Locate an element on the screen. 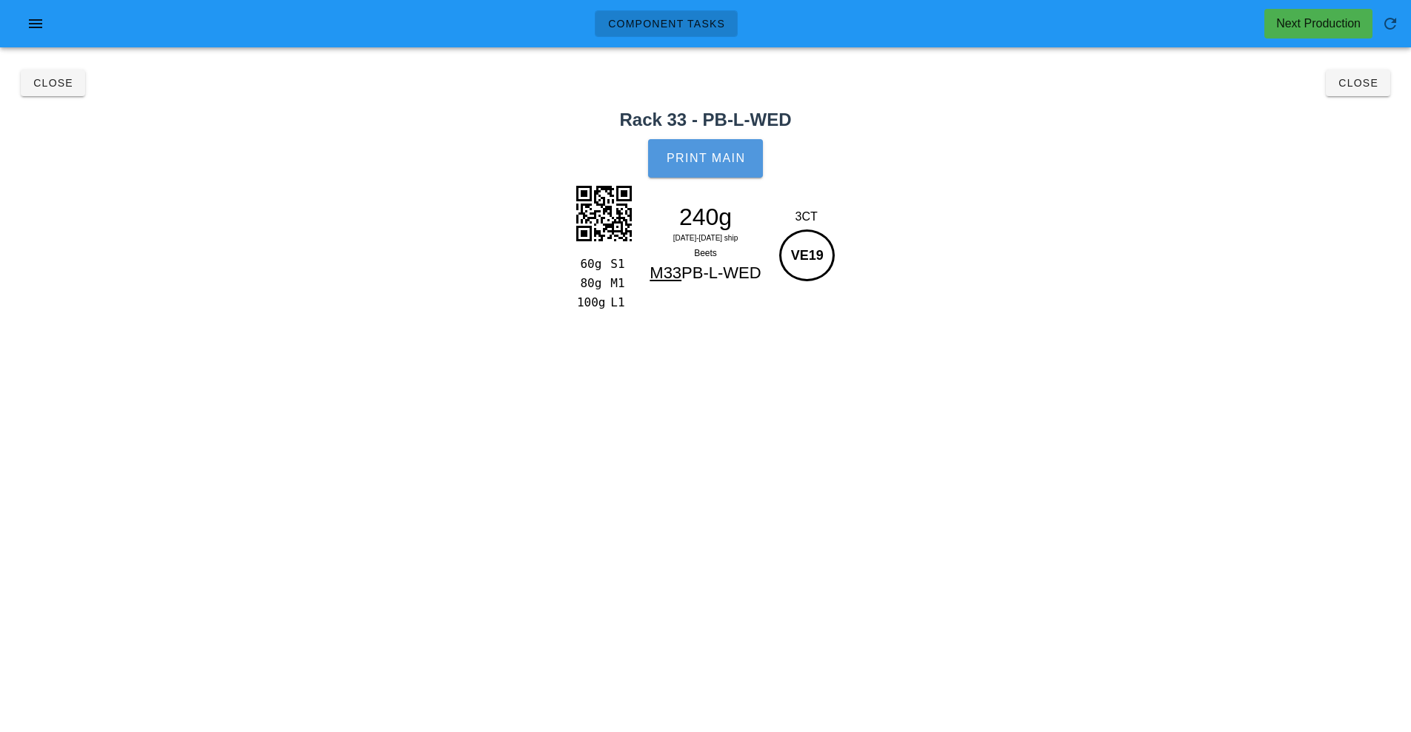 This screenshot has width=1411, height=732. h2: Rack 33 - PB-L-WED is located at coordinates (705, 120).